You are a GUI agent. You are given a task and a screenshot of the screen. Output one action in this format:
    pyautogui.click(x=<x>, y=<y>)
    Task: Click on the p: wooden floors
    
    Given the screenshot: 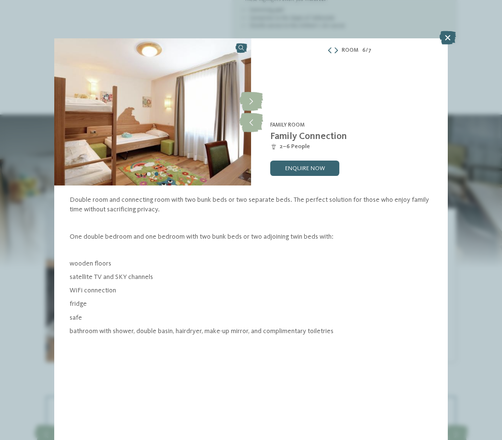 What is the action you would take?
    pyautogui.click(x=250, y=264)
    